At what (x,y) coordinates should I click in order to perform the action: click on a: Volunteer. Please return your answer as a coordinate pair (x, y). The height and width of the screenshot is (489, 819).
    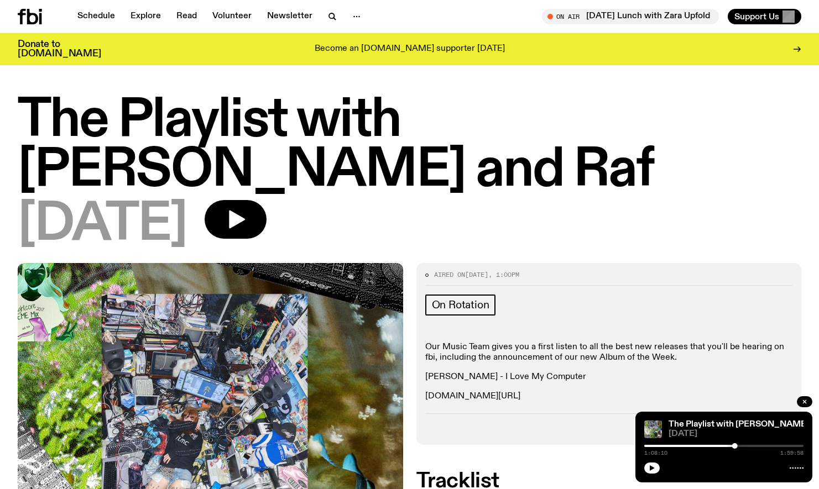
    Looking at the image, I should click on (232, 17).